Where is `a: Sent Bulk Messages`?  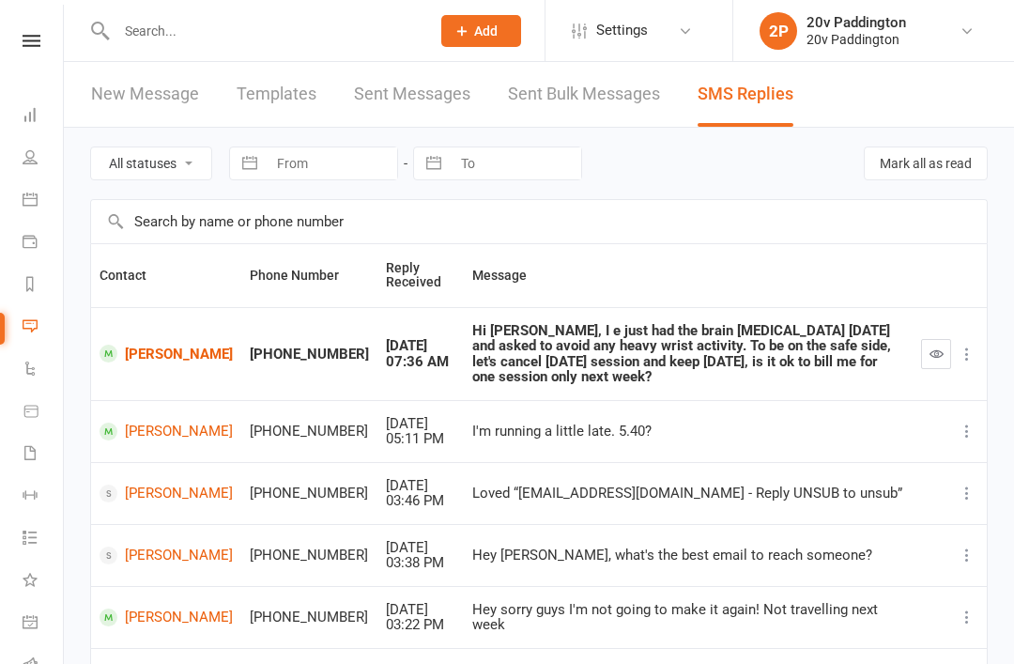
a: Sent Bulk Messages is located at coordinates (584, 94).